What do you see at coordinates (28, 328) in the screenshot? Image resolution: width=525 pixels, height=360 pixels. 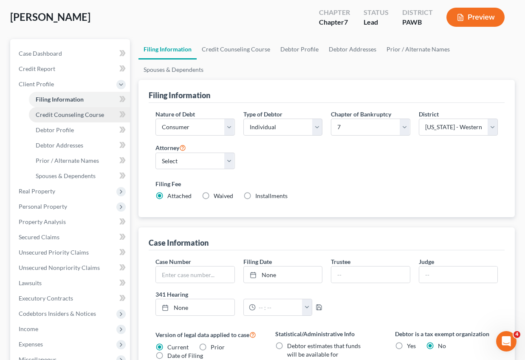 I see `span: Income` at bounding box center [28, 328].